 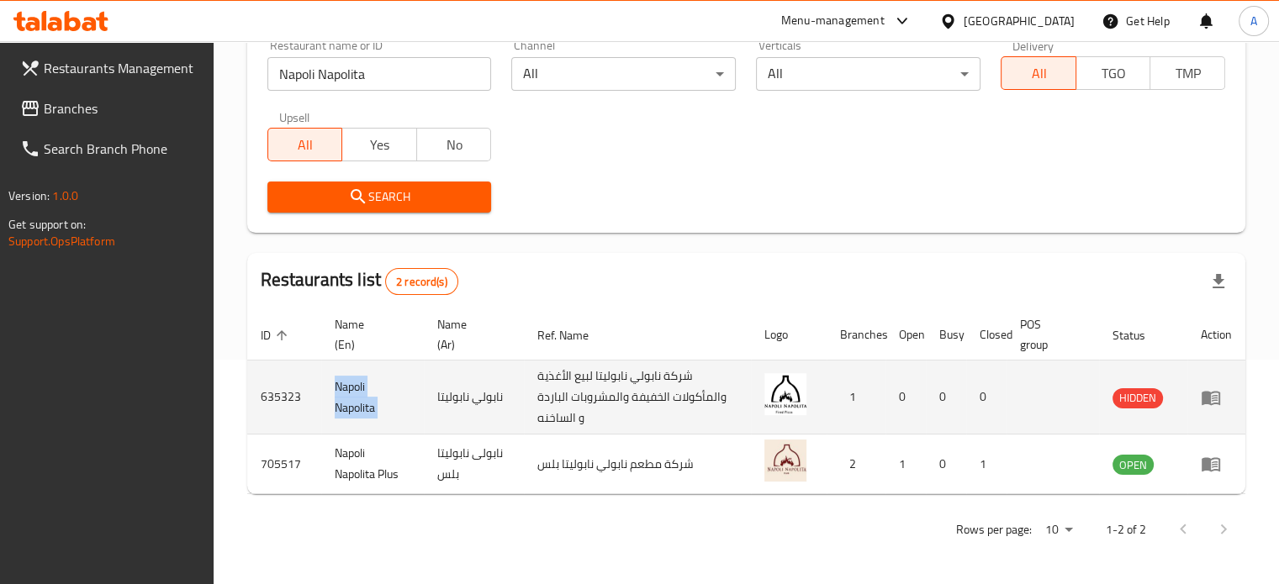 What do you see at coordinates (1187, 73) in the screenshot?
I see `span: TMP` at bounding box center [1187, 73].